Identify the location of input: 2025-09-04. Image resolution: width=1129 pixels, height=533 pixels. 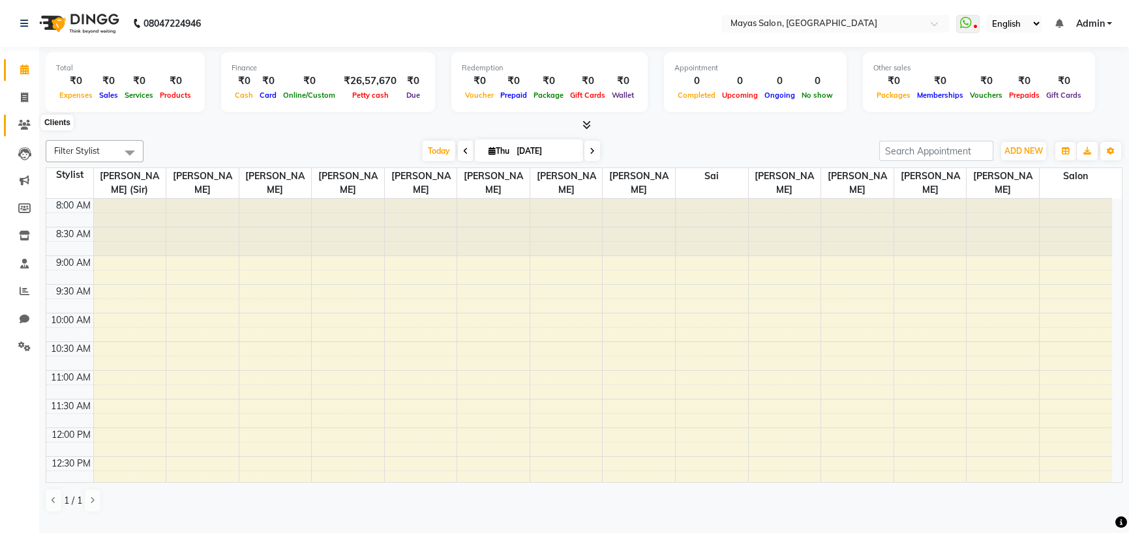
(545, 151).